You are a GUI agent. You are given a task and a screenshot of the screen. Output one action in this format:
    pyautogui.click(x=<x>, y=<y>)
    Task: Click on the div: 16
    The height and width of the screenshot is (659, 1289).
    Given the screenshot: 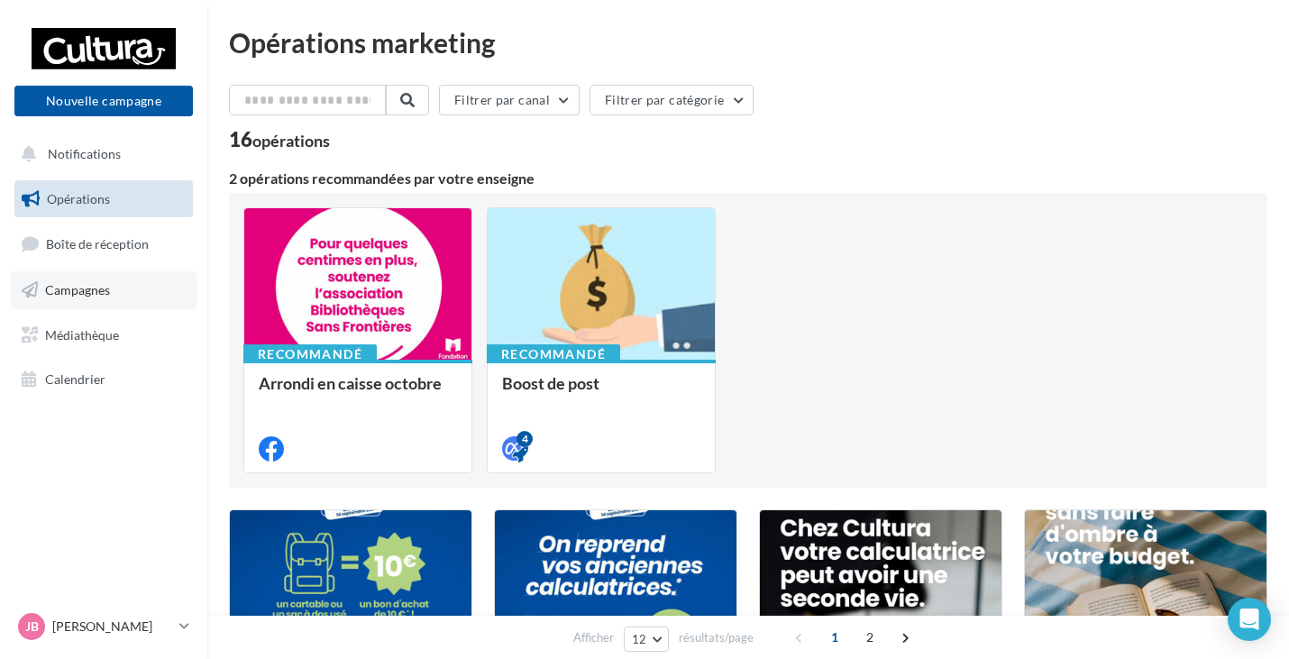 What is the action you would take?
    pyautogui.click(x=279, y=140)
    